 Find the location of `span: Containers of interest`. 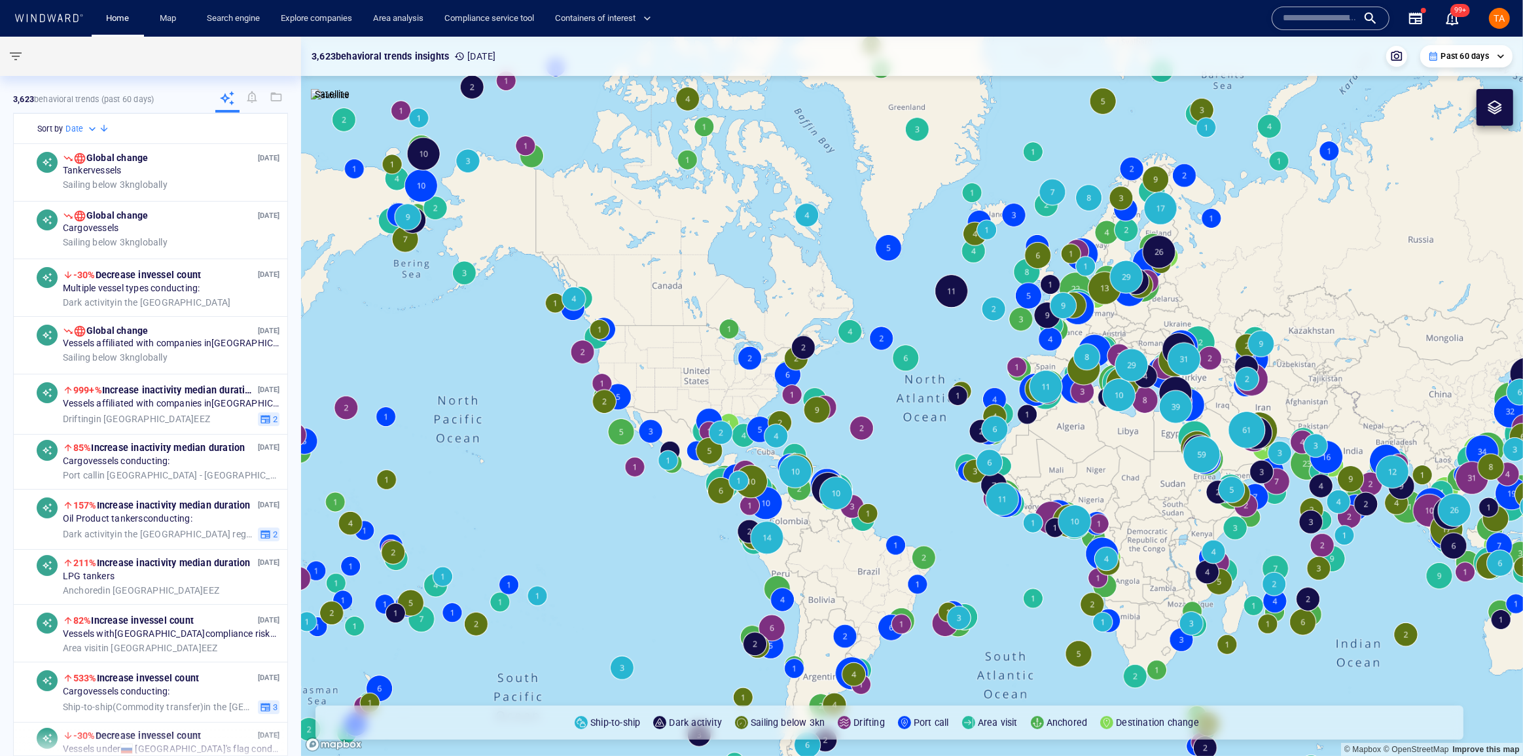

span: Containers of interest is located at coordinates (603, 18).